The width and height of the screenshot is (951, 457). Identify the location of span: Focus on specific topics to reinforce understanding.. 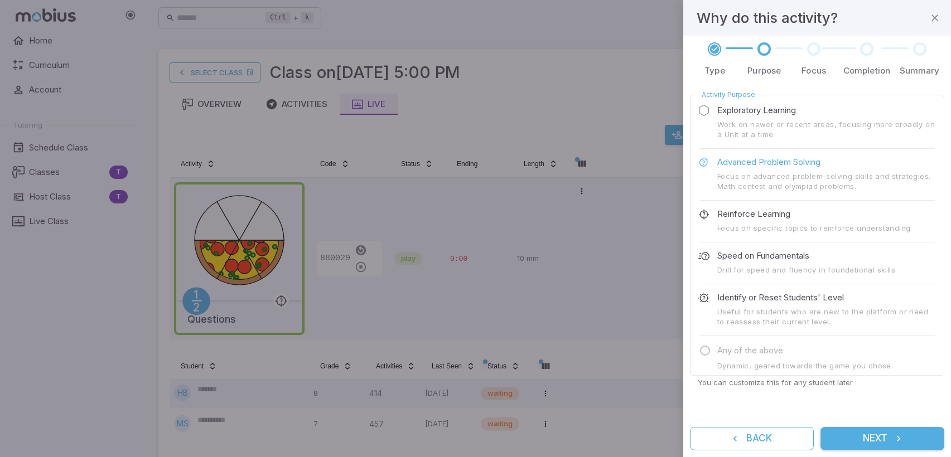
(817, 228).